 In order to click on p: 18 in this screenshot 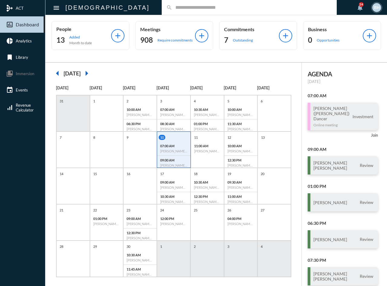, I will do `click(196, 173)`.